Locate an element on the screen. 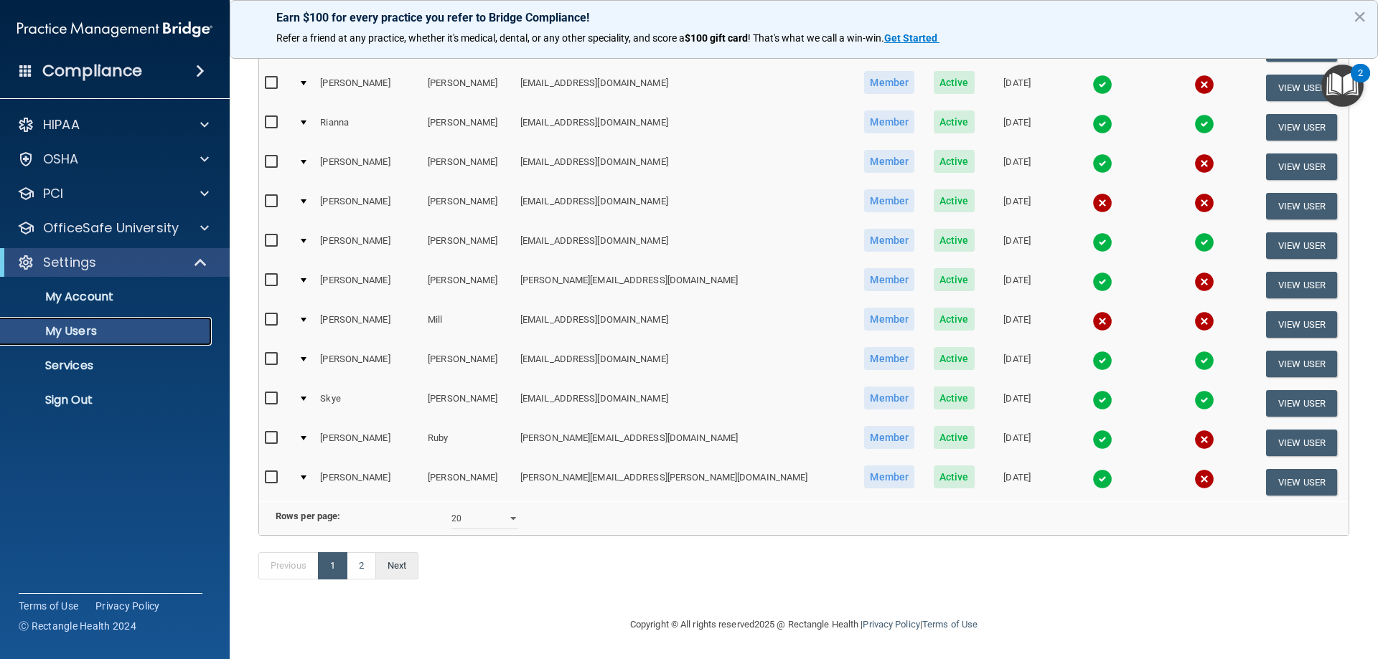  span: Ⓒ Rectangle Health 2024 is located at coordinates (77, 626).